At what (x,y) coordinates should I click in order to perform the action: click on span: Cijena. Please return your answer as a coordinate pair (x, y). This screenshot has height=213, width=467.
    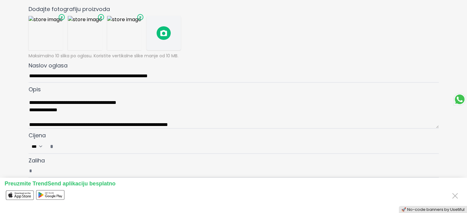
    Looking at the image, I should click on (37, 135).